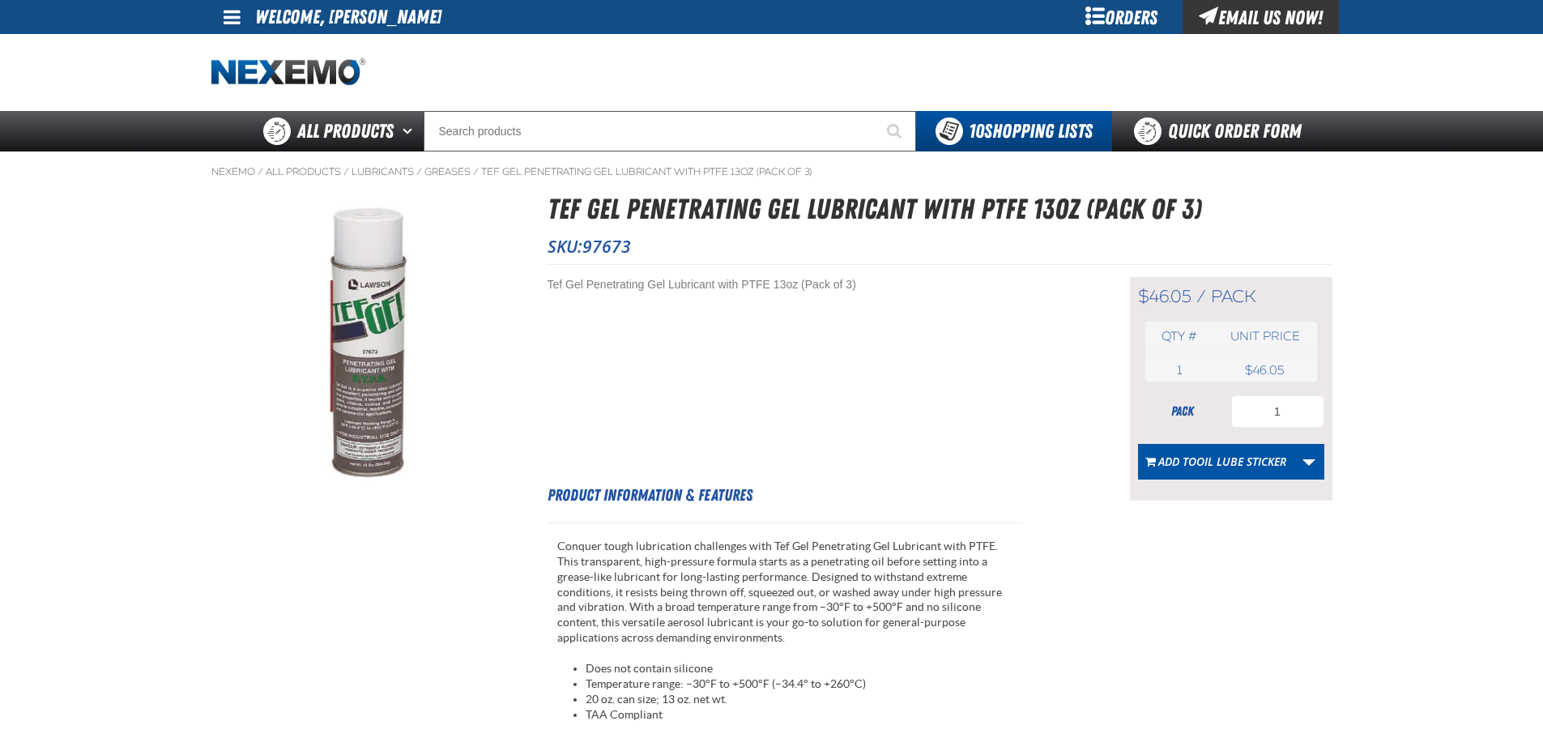 The image size is (1543, 738). I want to click on h1: Tef Gel Penetrating Gel Lubricant with PTFE 13oz (Pack of 3), so click(940, 209).